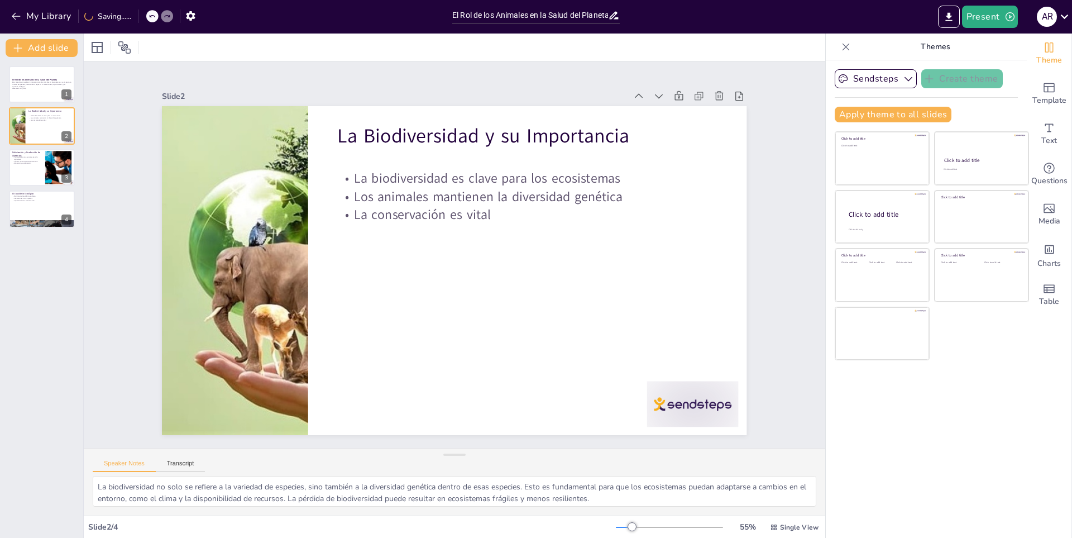  What do you see at coordinates (1047, 17) in the screenshot?
I see `div: a r` at bounding box center [1047, 17].